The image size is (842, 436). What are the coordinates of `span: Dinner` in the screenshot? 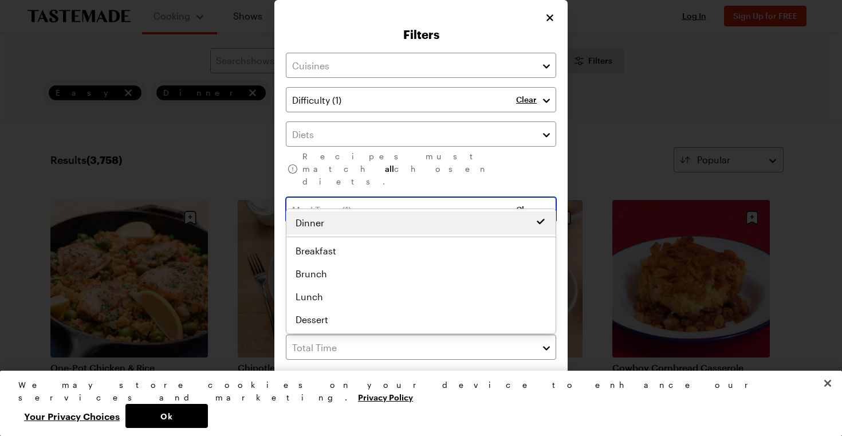 It's located at (310, 223).